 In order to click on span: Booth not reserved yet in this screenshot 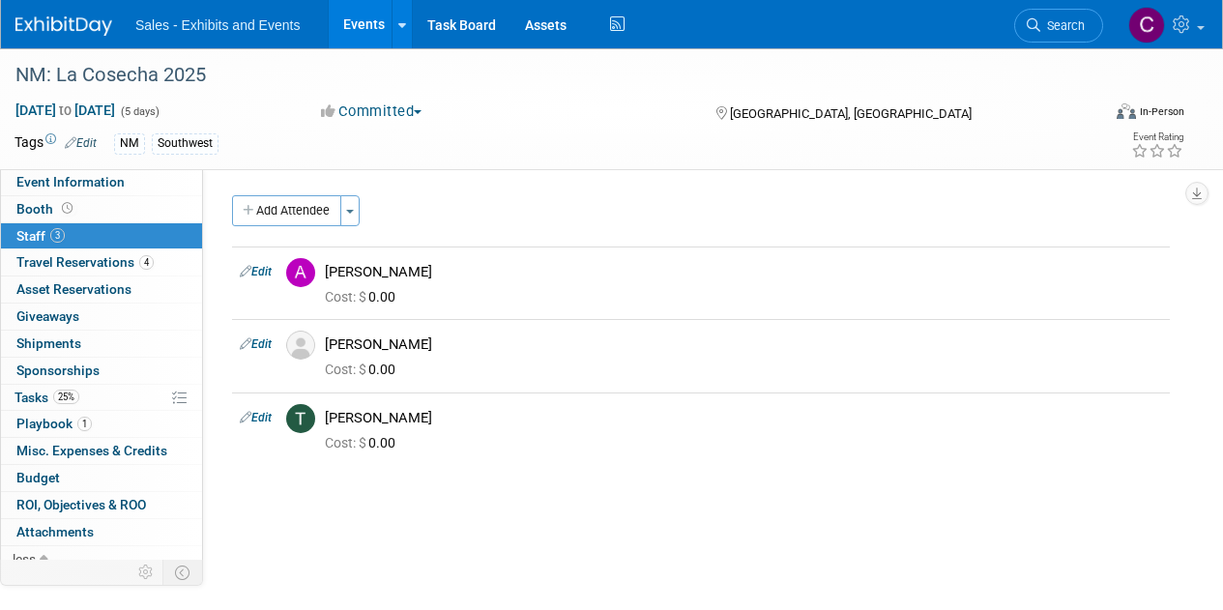, I will do `click(67, 208)`.